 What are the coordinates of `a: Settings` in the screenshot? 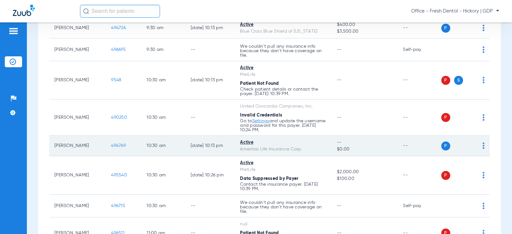 It's located at (261, 121).